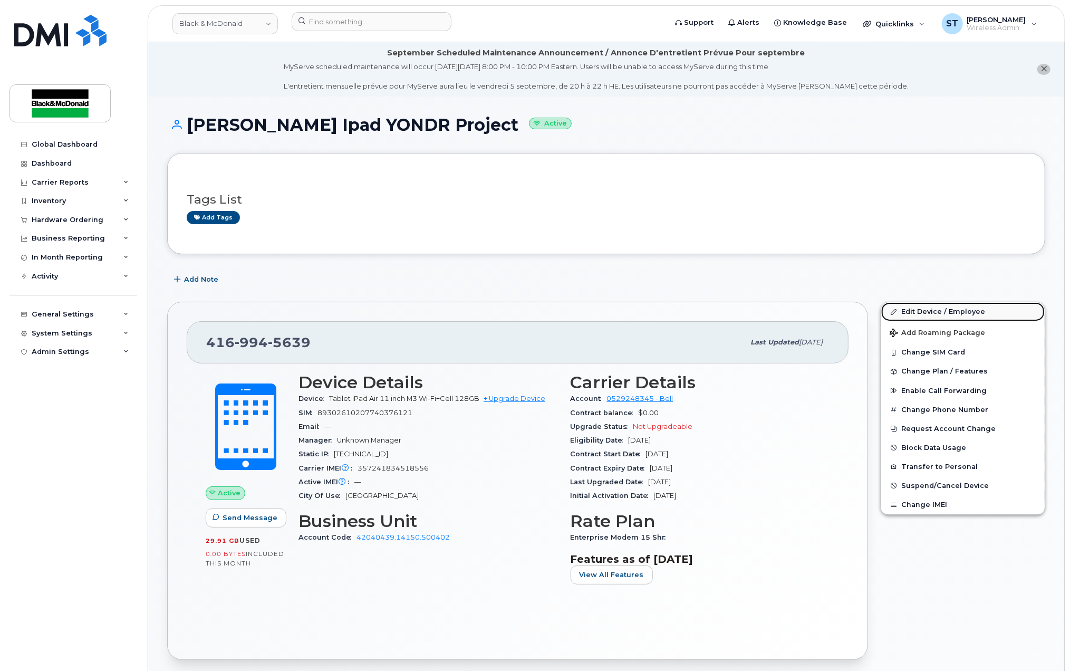  What do you see at coordinates (600, 440) in the screenshot?
I see `span: Eligibility Date` at bounding box center [600, 440].